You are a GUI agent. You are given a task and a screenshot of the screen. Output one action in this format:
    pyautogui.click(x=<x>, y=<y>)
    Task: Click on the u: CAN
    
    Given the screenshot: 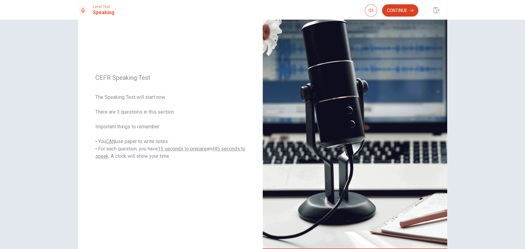 What is the action you would take?
    pyautogui.click(x=110, y=141)
    